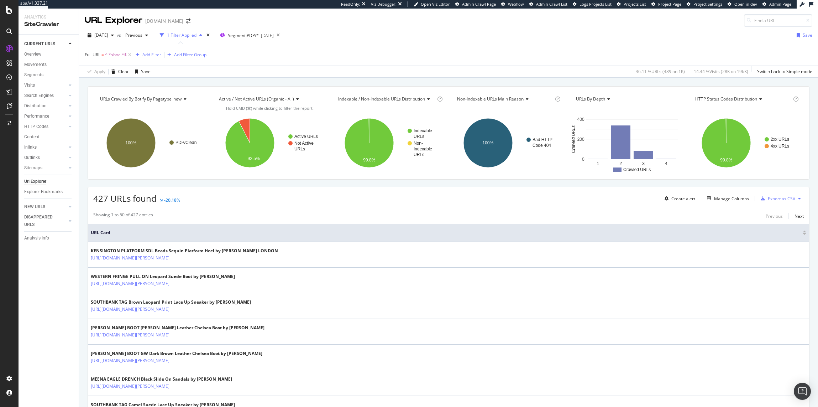 This screenshot has height=407, width=818. Describe the element at coordinates (32, 157) in the screenshot. I see `div: Outlinks` at that location.